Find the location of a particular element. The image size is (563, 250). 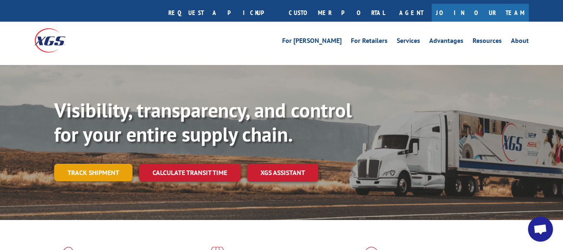

a: Services is located at coordinates (408, 42).